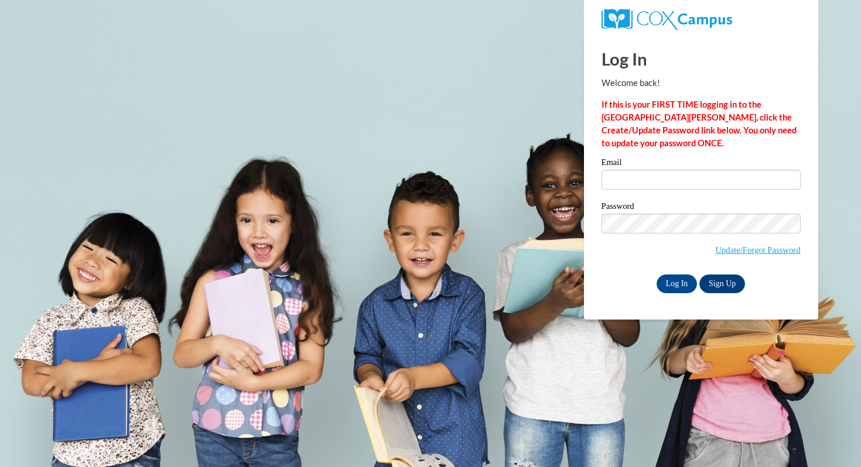  Describe the element at coordinates (667, 19) in the screenshot. I see `img: COX Campus` at that location.